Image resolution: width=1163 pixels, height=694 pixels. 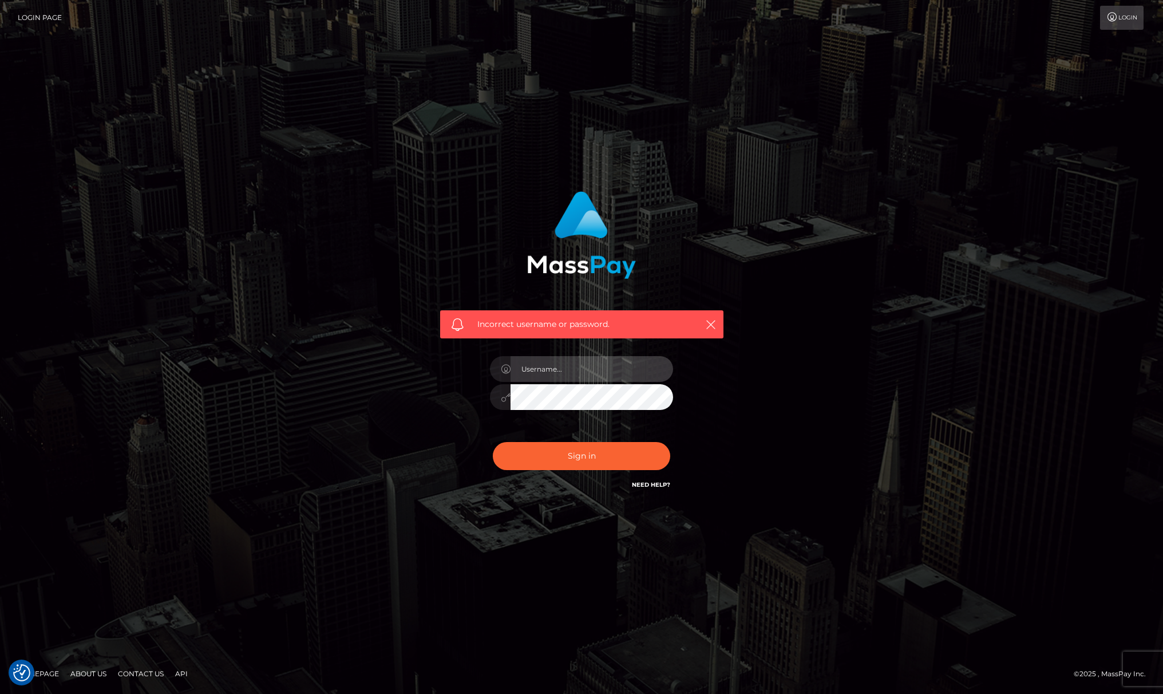 What do you see at coordinates (592, 369) in the screenshot?
I see `input: Username...` at bounding box center [592, 369].